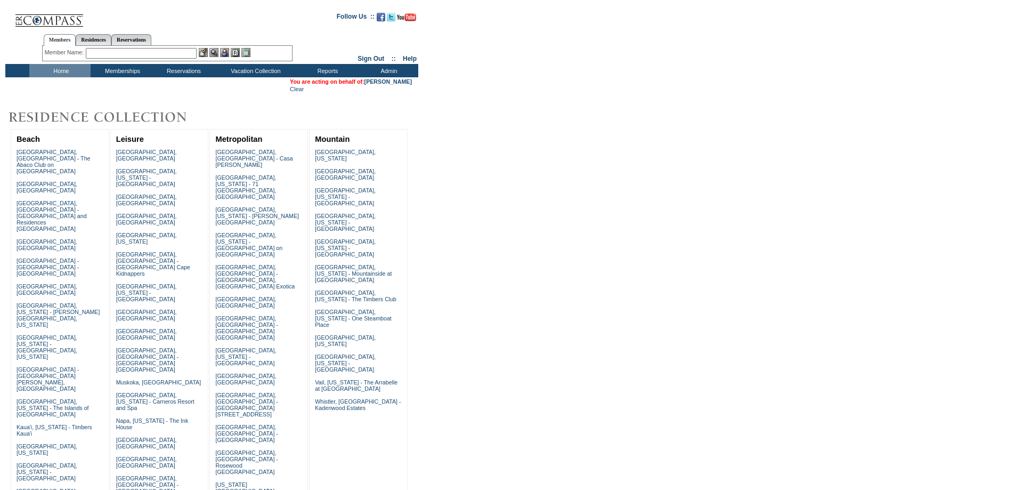  What do you see at coordinates (246, 52) in the screenshot?
I see `img: b_calculator.gif` at bounding box center [246, 52].